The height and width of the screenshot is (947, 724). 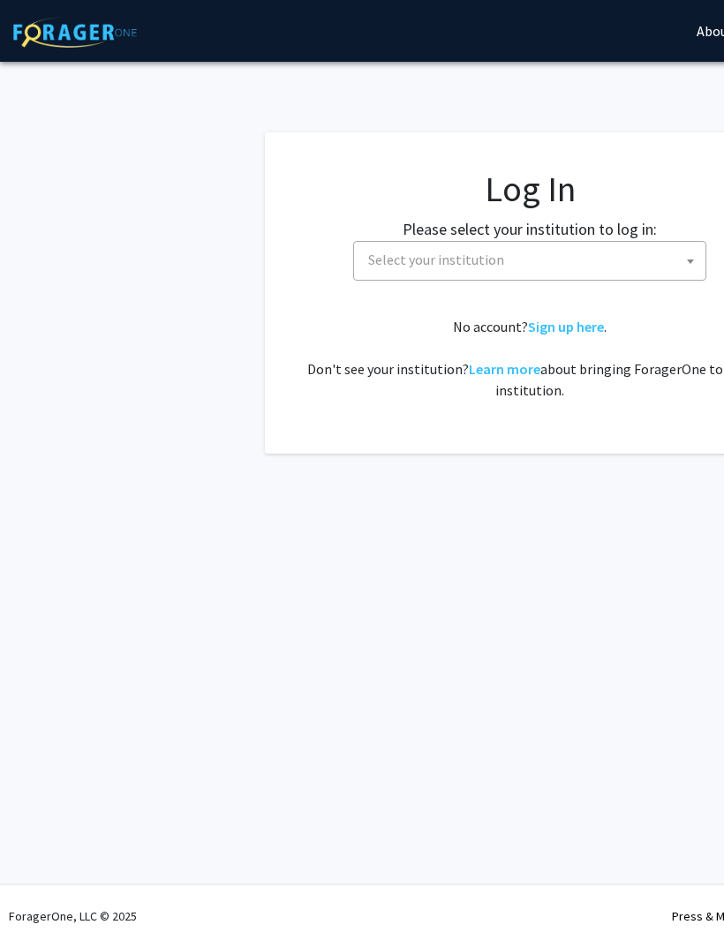 I want to click on a: Learn more about bringing ForagerOne to your institution, so click(x=504, y=369).